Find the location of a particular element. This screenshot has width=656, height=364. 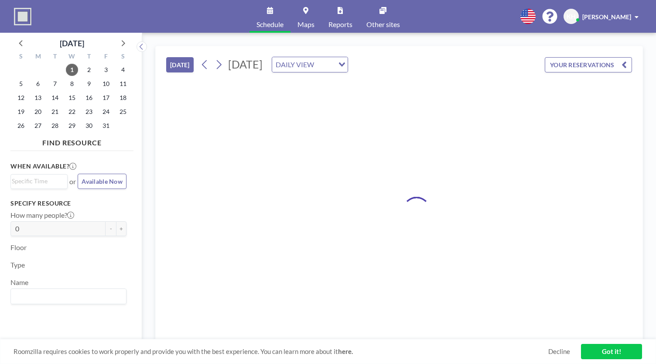

span: Friday, October 24, 2025 is located at coordinates (106, 112).